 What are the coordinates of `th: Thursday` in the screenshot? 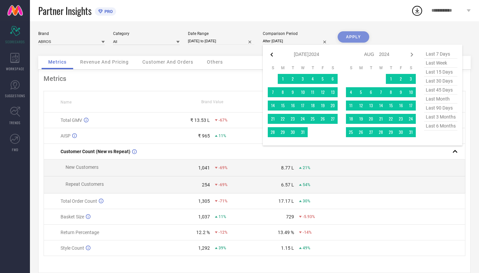 It's located at (391, 68).